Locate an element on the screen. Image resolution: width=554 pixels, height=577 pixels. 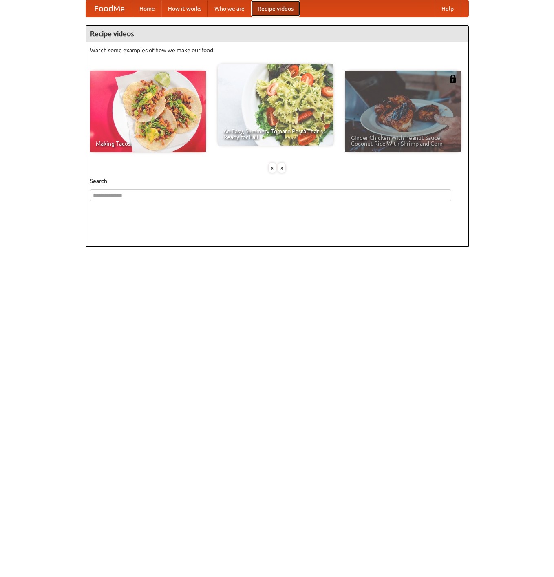
h5: Search is located at coordinates (277, 181).